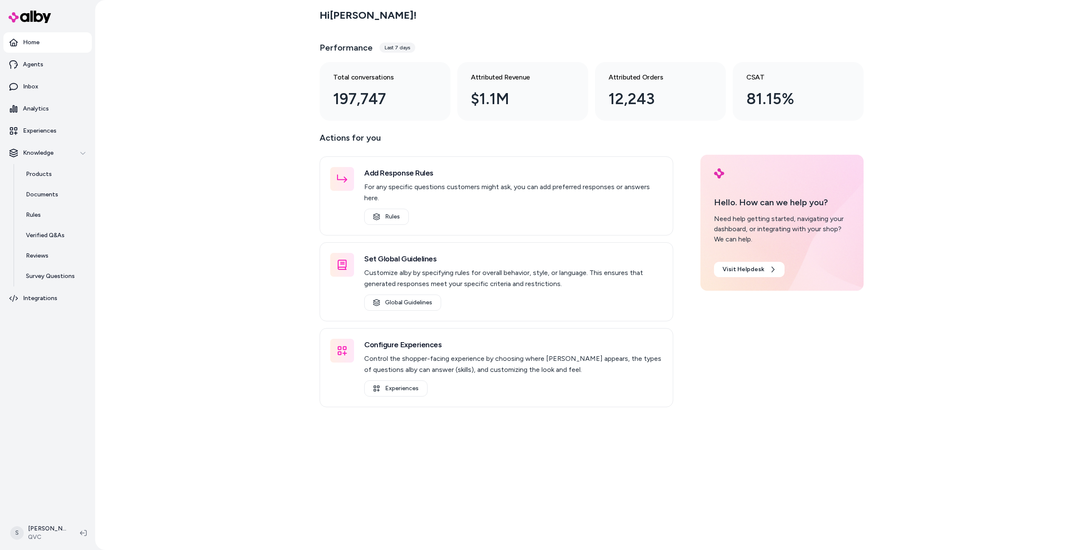 The image size is (1088, 550). Describe the element at coordinates (54, 256) in the screenshot. I see `a: Reviews` at that location.